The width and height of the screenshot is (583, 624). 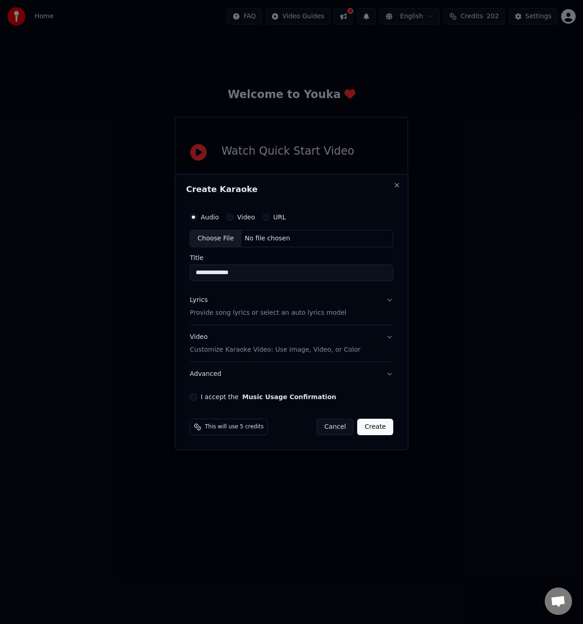 I want to click on label: Title, so click(x=292, y=258).